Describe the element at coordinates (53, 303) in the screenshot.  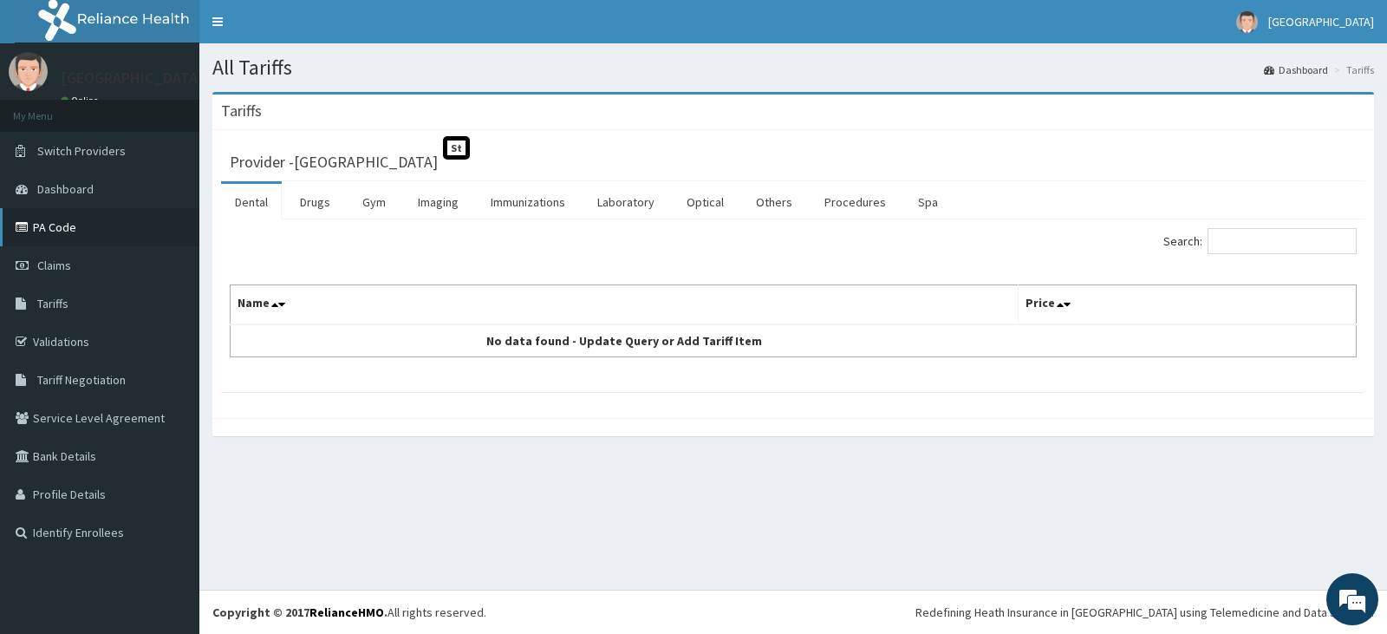
I see `span: Tariffs` at that location.